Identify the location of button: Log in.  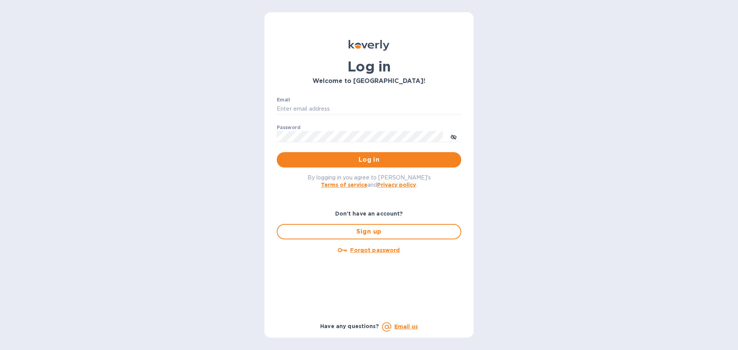
(369, 160).